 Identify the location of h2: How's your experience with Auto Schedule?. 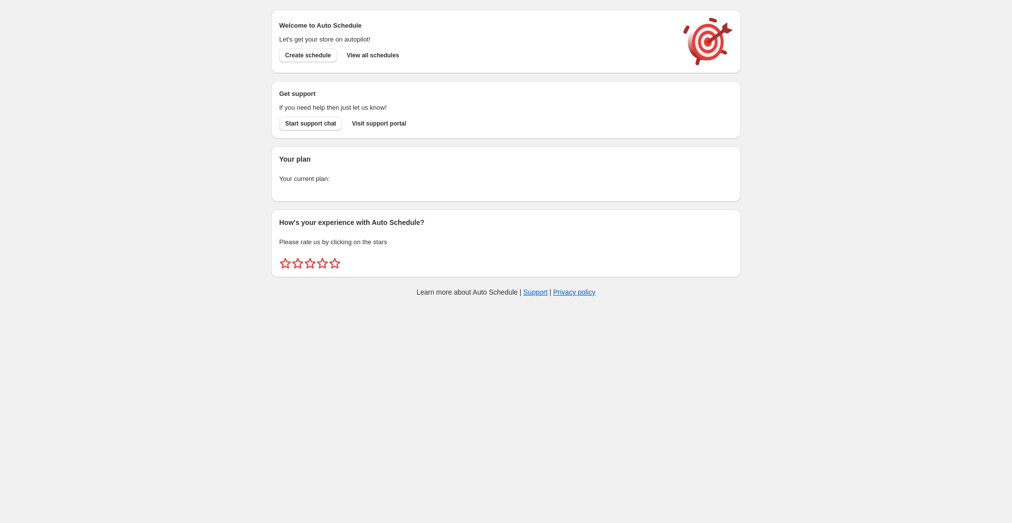
(506, 222).